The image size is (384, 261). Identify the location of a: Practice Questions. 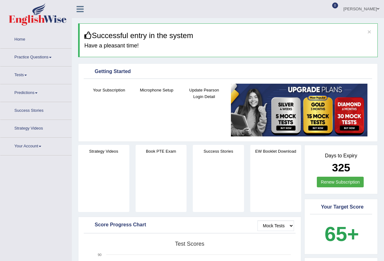
(36, 57).